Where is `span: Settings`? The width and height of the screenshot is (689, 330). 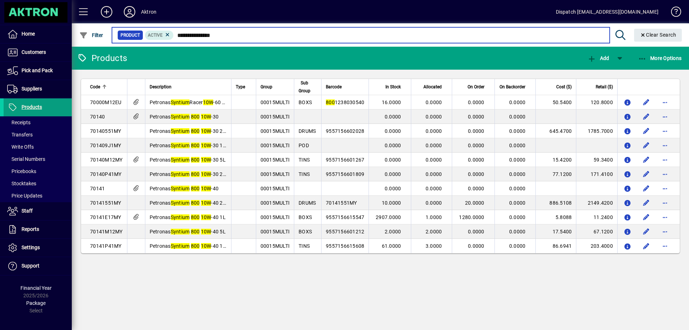
span: Settings is located at coordinates (30, 247).